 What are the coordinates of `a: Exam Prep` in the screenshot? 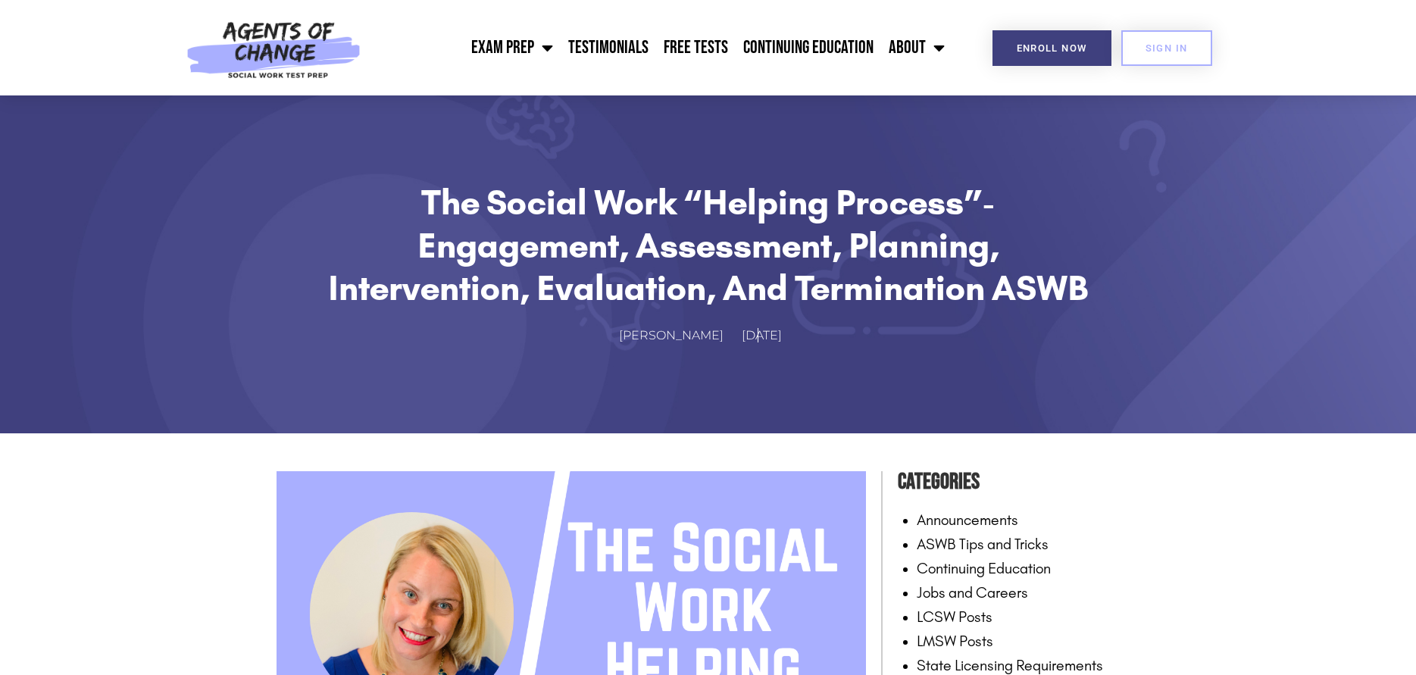 It's located at (512, 48).